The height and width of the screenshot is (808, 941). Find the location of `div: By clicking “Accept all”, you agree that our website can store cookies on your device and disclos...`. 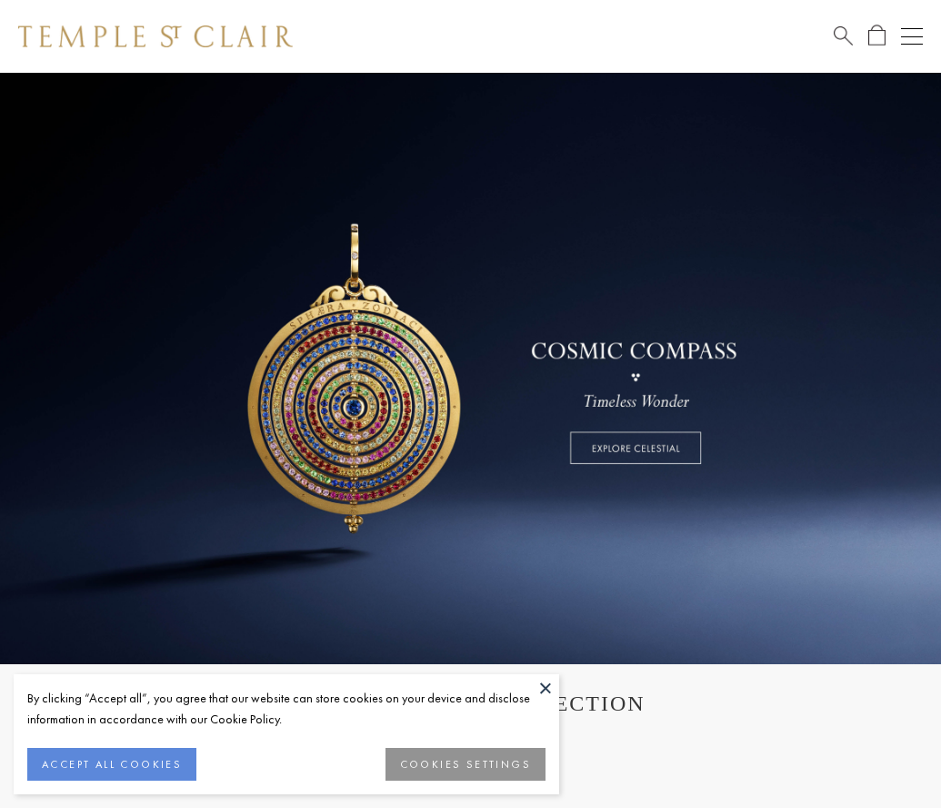

div: By clicking “Accept all”, you agree that our website can store cookies on your device and disclos... is located at coordinates (287, 709).